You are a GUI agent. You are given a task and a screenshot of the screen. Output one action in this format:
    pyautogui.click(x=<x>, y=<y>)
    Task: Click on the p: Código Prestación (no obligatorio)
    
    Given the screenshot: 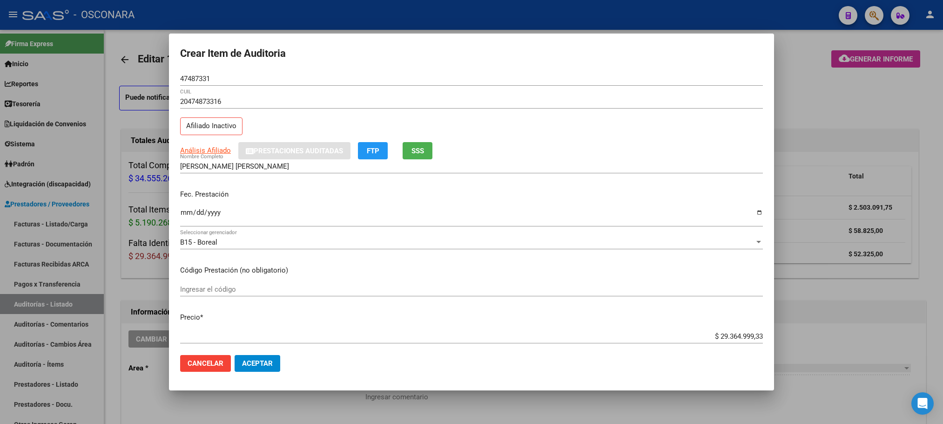 What is the action you would take?
    pyautogui.click(x=471, y=270)
    